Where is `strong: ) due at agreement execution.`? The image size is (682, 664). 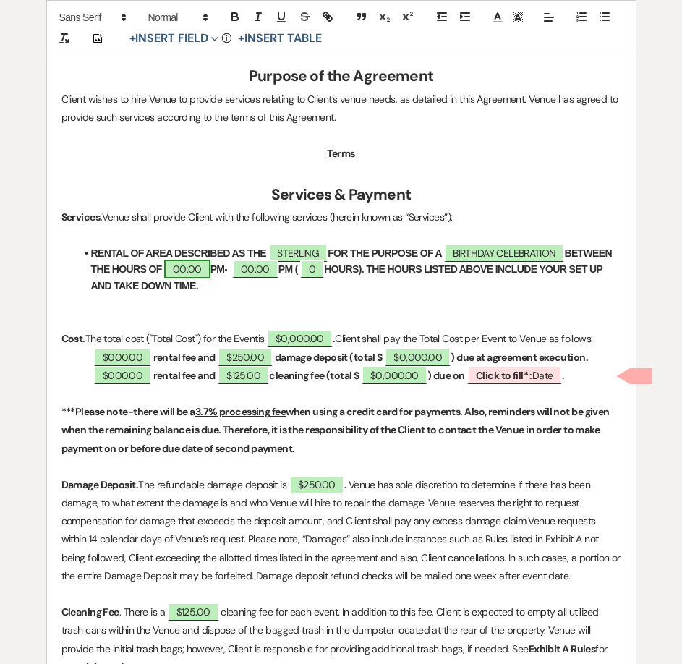 strong: ) due at agreement execution. is located at coordinates (519, 357).